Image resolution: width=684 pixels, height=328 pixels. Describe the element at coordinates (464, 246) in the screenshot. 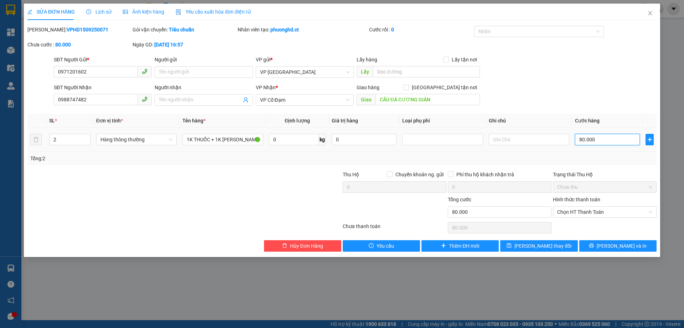

I see `span: Thêm ĐH mới` at that location.